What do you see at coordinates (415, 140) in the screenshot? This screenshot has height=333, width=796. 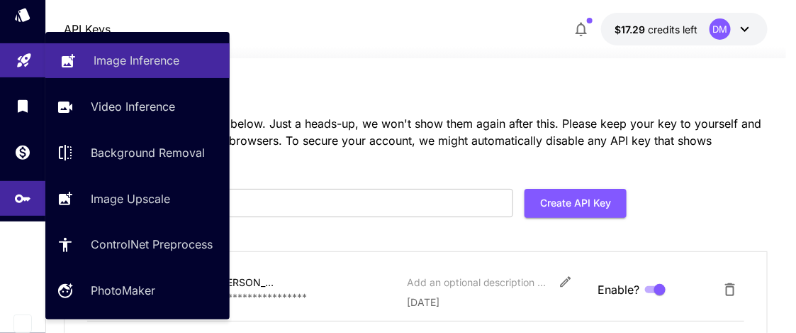 I see `p: Your secret API keys are listed below. Just a heads-up, we won't show them again after this. Plea...` at bounding box center [415, 140].